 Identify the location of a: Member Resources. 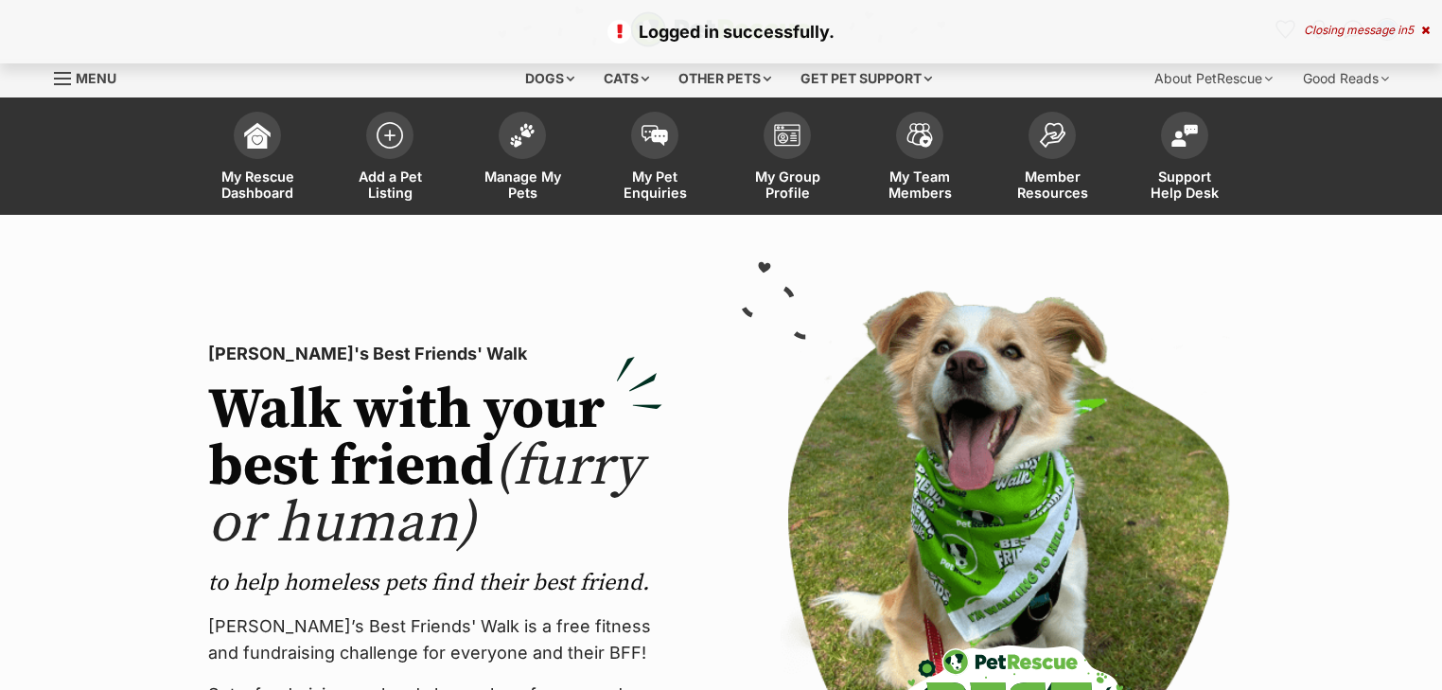
(1052, 158).